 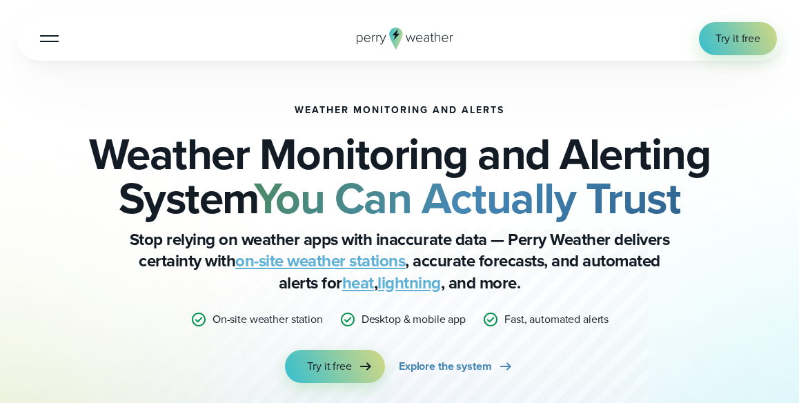 I want to click on p: Stop relying on weather apps with inaccurate data — Perry Weather delivers certainty with , accur..., so click(x=399, y=262).